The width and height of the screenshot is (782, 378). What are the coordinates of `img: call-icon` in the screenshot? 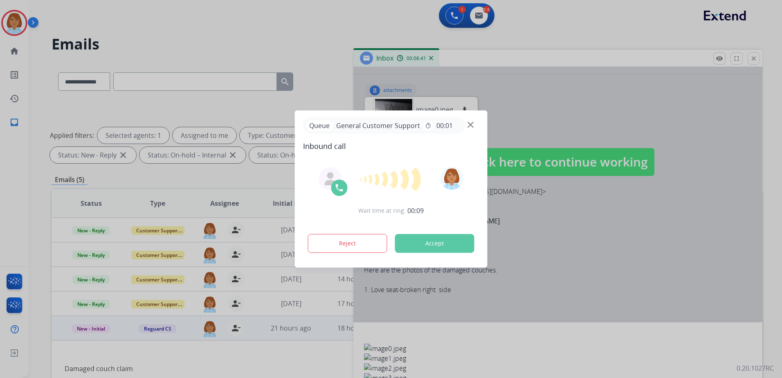 It's located at (340, 188).